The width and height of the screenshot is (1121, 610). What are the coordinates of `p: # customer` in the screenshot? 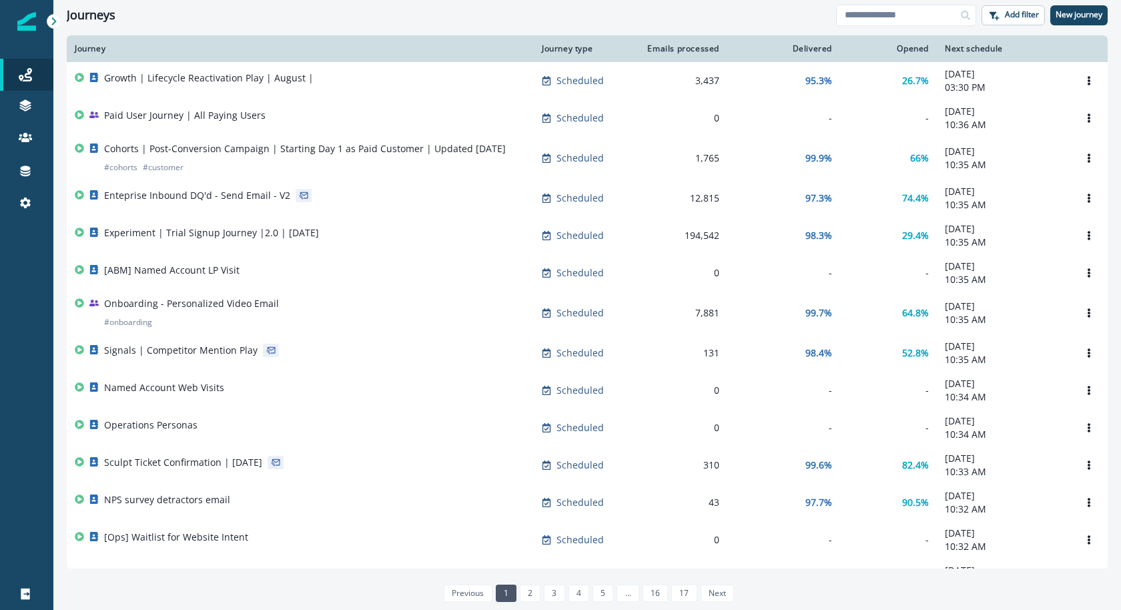 It's located at (163, 167).